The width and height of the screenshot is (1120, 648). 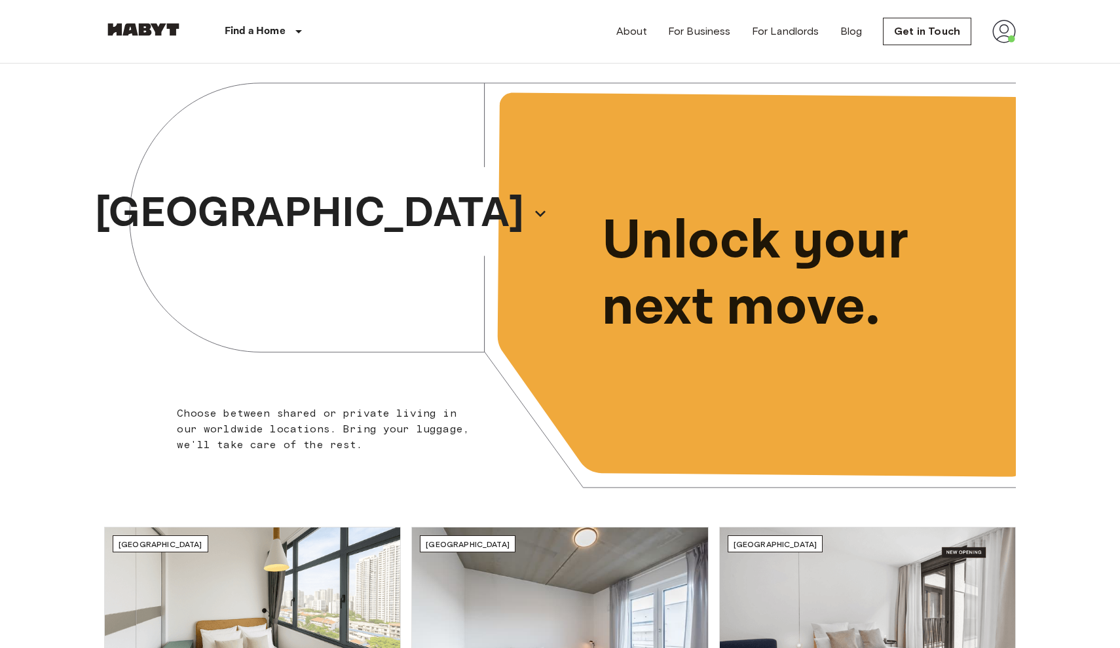 What do you see at coordinates (851, 31) in the screenshot?
I see `a: Blog` at bounding box center [851, 31].